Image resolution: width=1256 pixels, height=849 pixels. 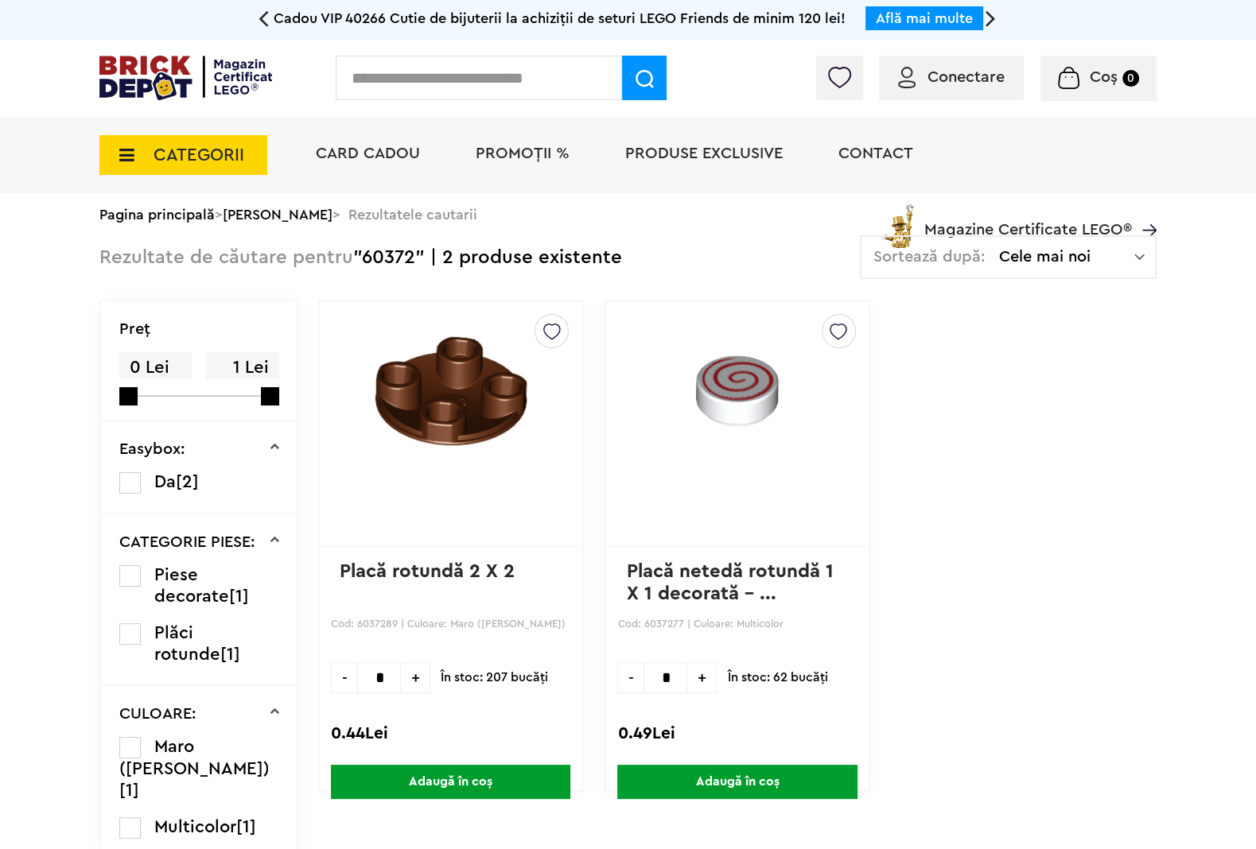 What do you see at coordinates (494, 678) in the screenshot?
I see `span: În stoc: 207 bucăţi` at bounding box center [494, 678].